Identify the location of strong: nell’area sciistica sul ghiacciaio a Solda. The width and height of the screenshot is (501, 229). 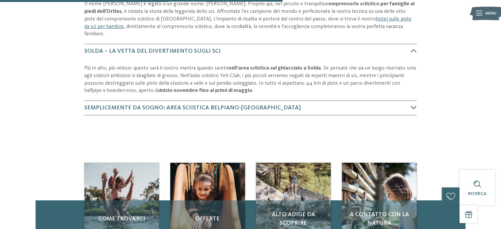
(275, 68).